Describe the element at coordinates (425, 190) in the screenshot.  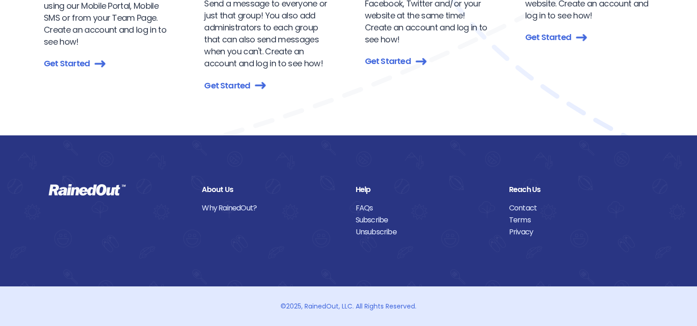
I see `div: Help` at that location.